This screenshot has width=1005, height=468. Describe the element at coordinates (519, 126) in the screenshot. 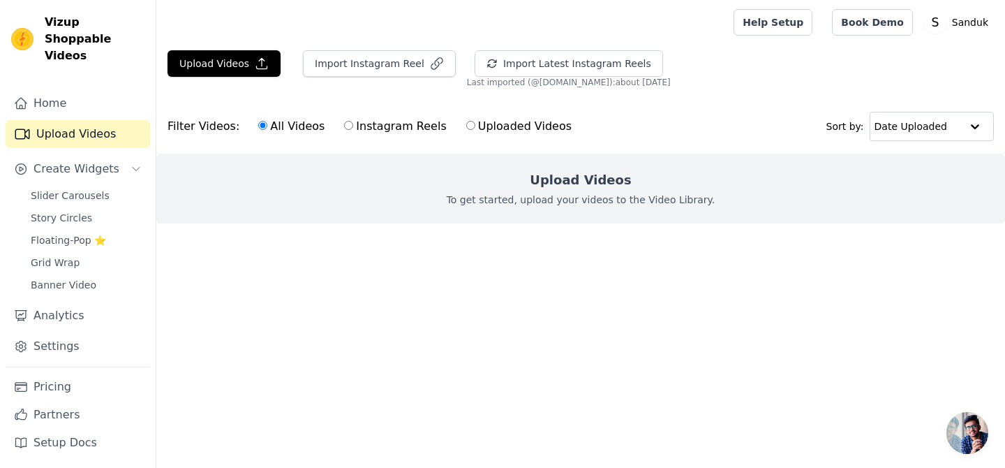

I see `label: Uploaded Videos` at that location.